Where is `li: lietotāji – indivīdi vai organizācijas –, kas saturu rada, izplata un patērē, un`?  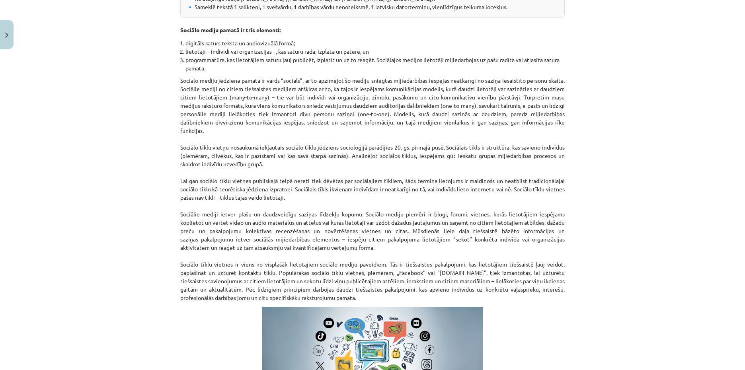
li: lietotāji – indivīdi vai organizācijas –, kas saturu rada, izplata un patērē, un is located at coordinates (375, 51).